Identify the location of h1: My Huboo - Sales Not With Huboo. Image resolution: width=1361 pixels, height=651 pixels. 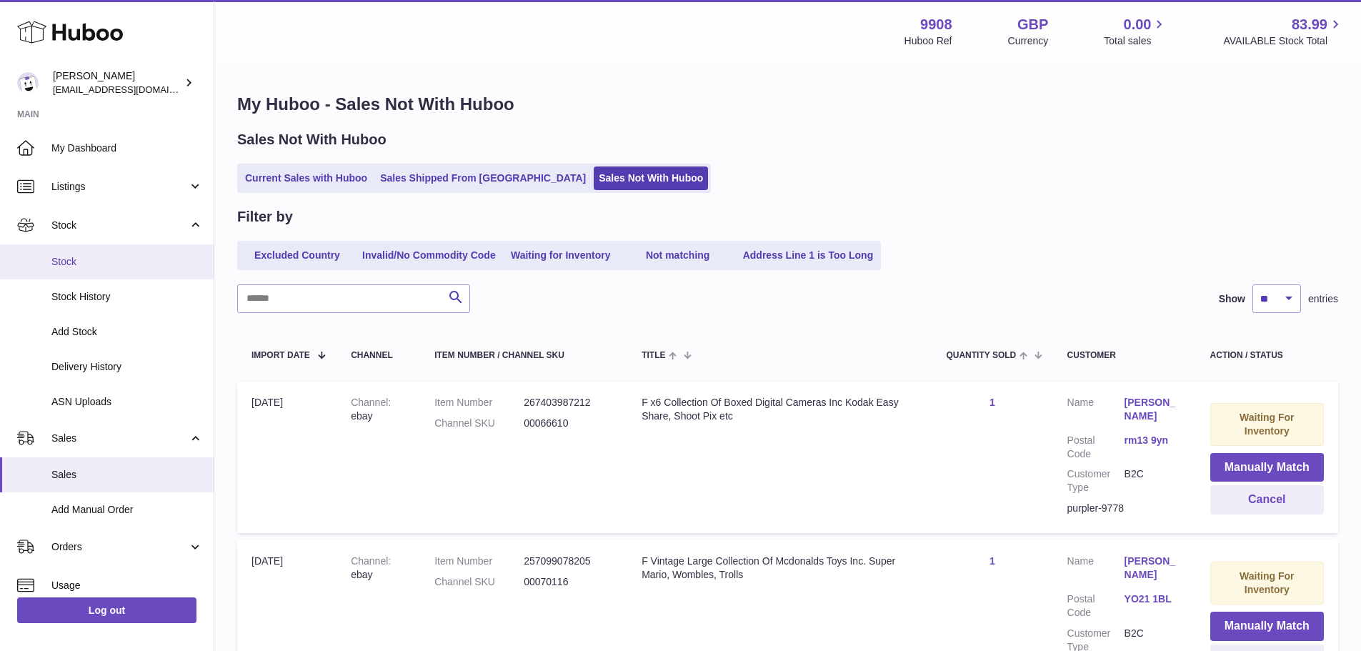
(788, 104).